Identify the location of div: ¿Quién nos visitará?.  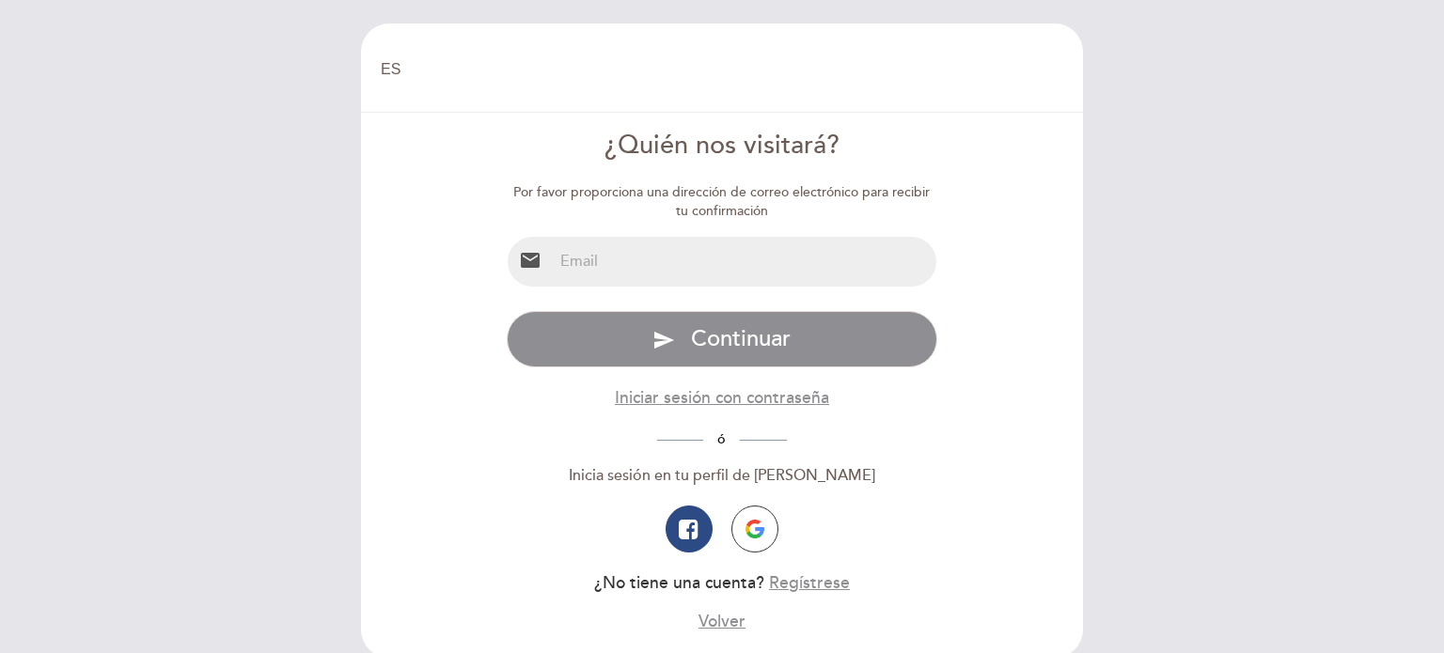
(722, 146).